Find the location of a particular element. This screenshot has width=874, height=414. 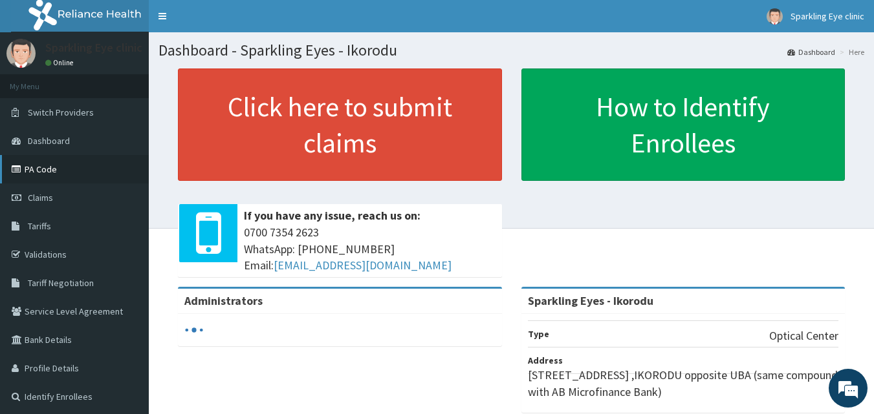

p: Optical Center is located at coordinates (803, 336).